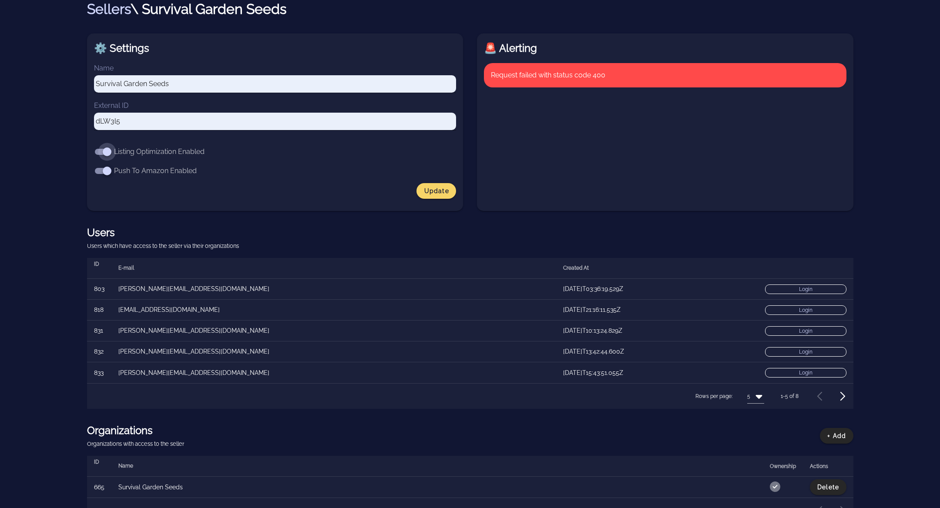  I want to click on th: E-mail: Not sorted. Activate to sort ascending., so click(334, 268).